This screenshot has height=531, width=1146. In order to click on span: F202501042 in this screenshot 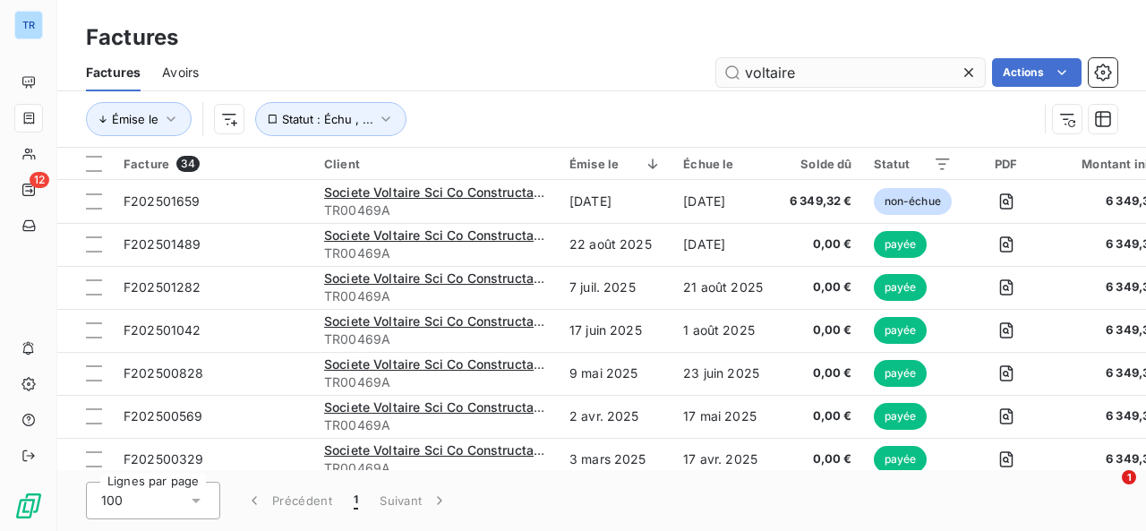, I will do `click(162, 330)`.